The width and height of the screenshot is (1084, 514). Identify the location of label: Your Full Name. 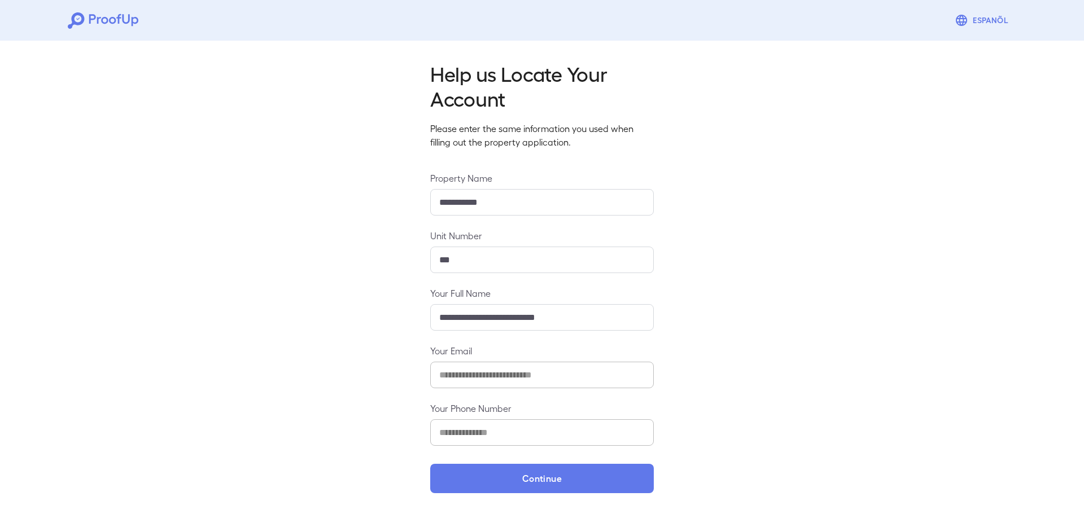
(542, 293).